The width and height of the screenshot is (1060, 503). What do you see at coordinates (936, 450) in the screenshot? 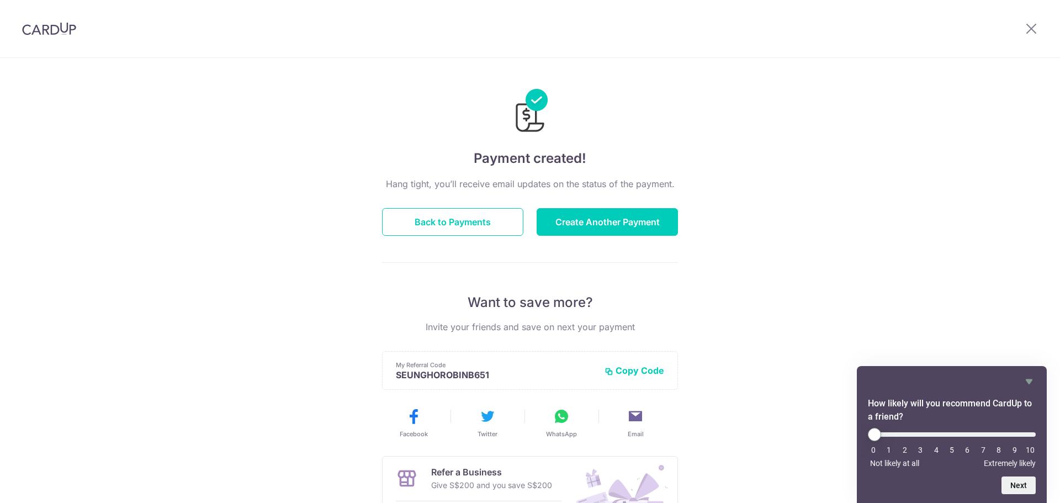
I see `li: 4` at bounding box center [936, 450].